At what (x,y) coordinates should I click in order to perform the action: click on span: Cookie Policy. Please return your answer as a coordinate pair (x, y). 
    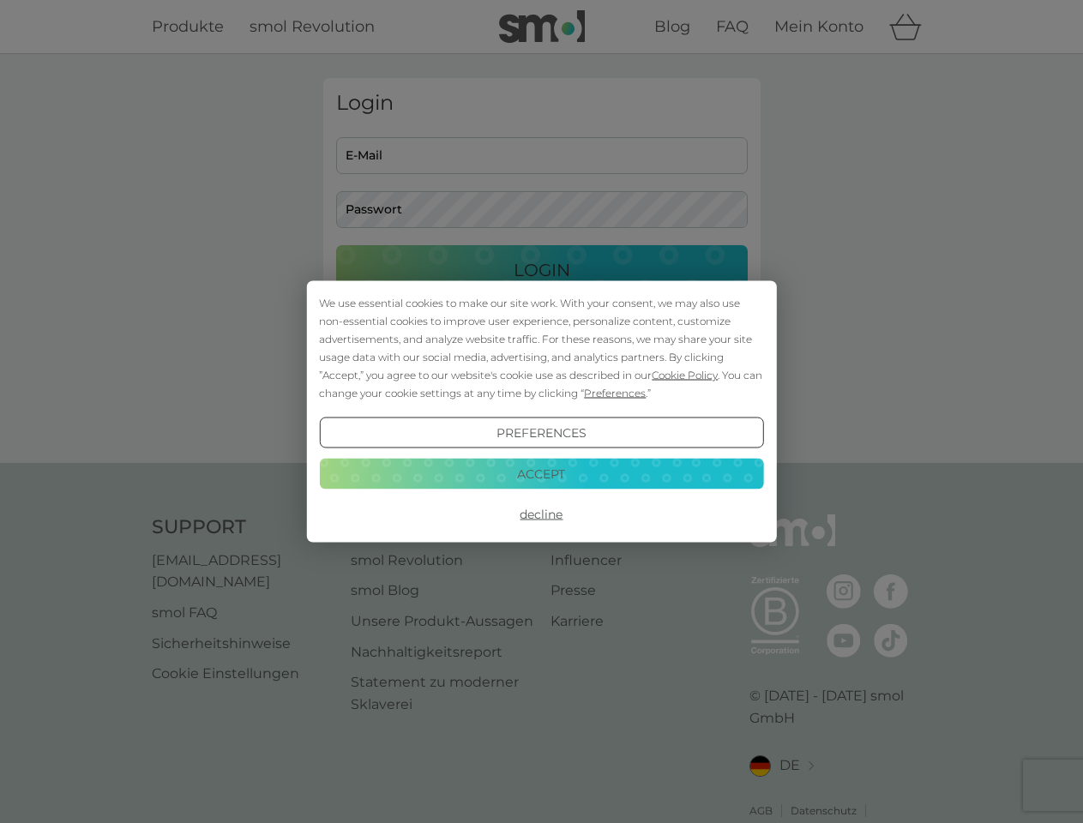
    Looking at the image, I should click on (684, 375).